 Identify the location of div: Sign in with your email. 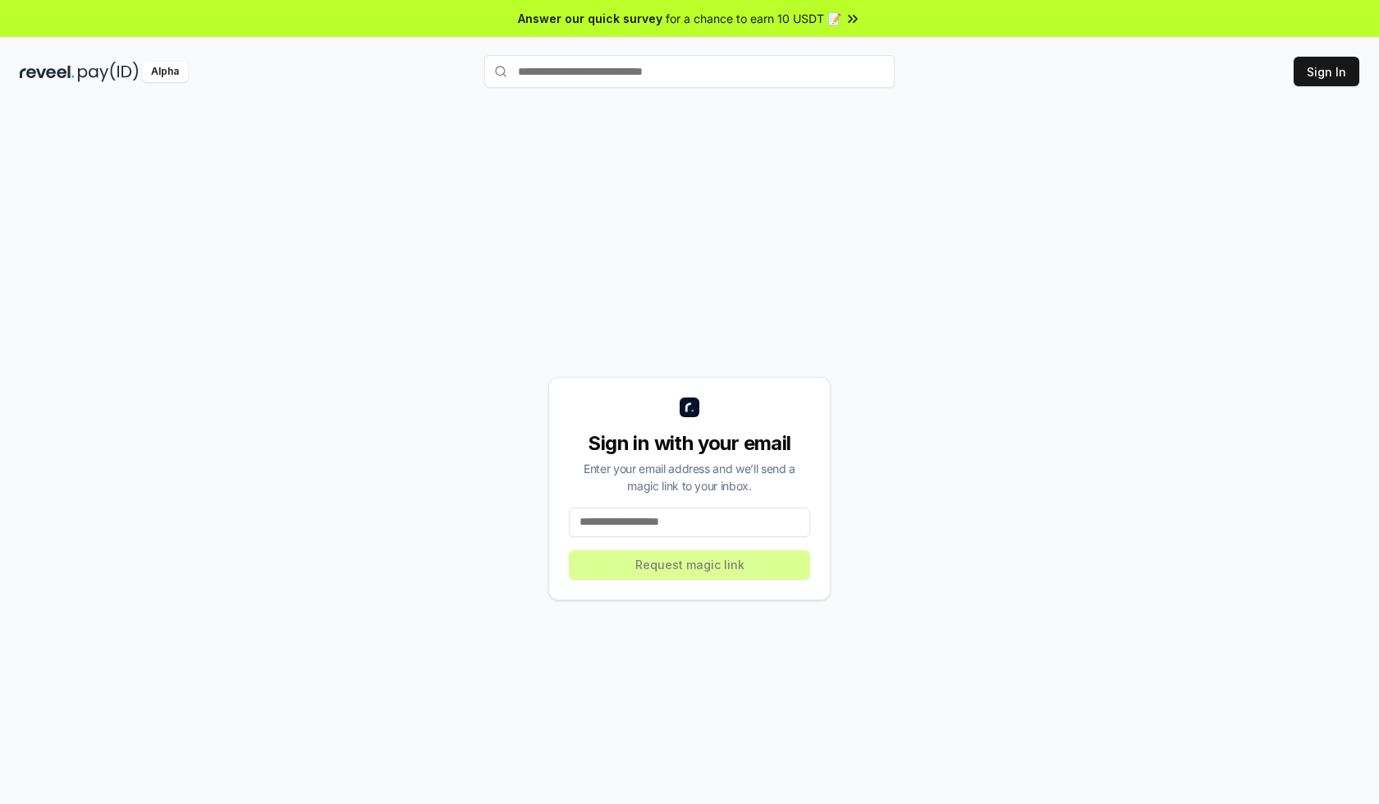
(690, 443).